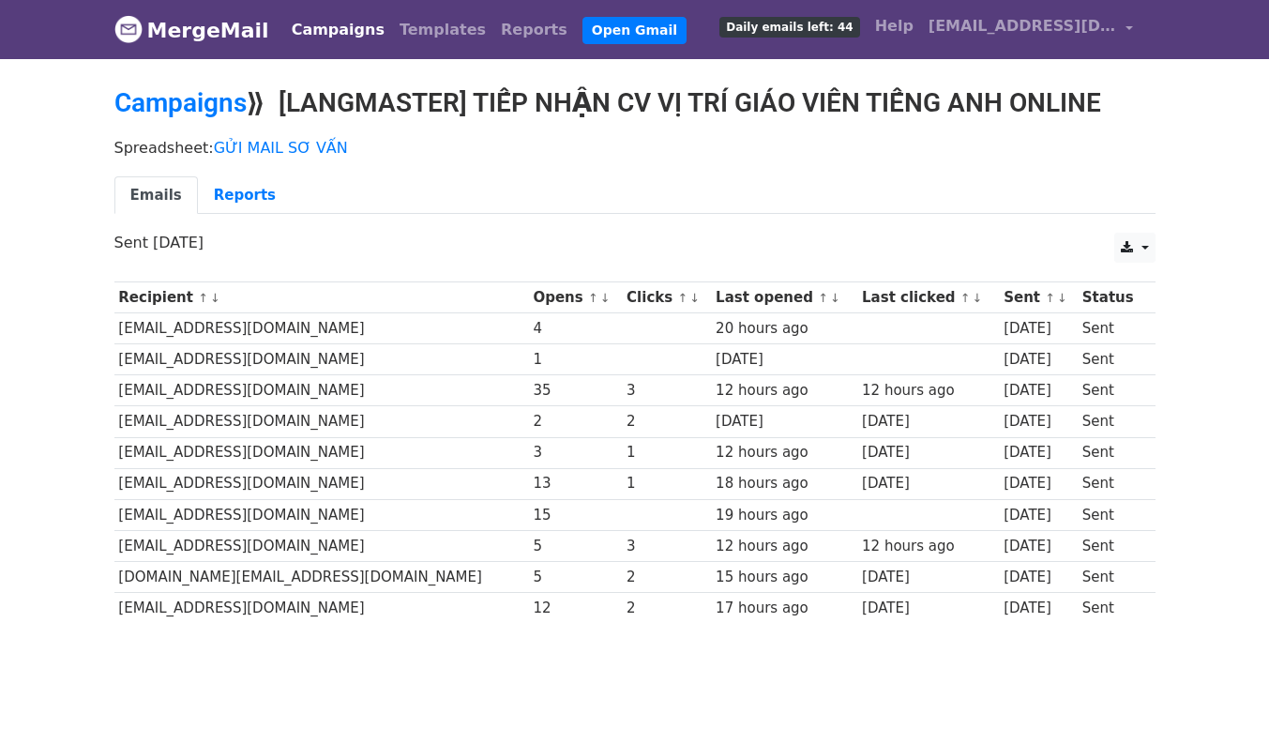 The height and width of the screenshot is (729, 1269). I want to click on div: 17 hours ago, so click(784, 608).